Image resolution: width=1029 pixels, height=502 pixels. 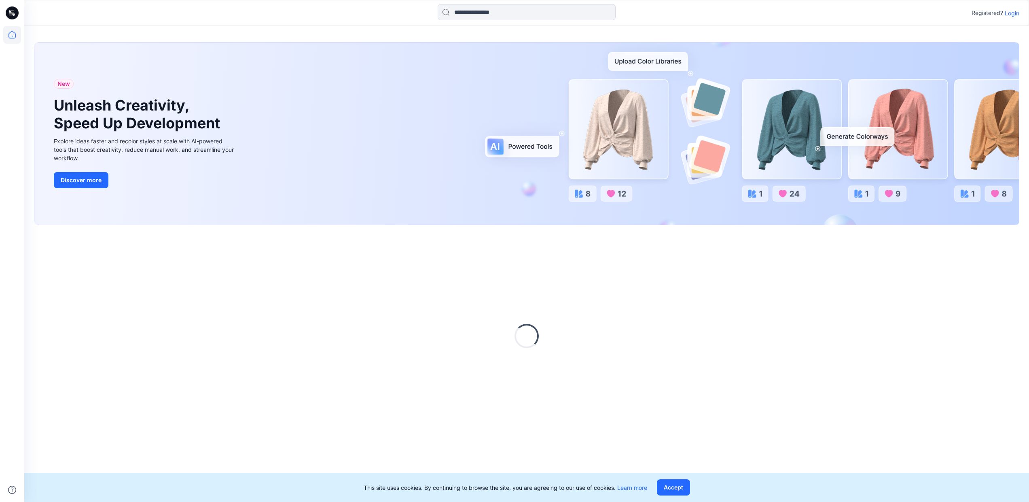 I want to click on p: Registered?, so click(x=988, y=13).